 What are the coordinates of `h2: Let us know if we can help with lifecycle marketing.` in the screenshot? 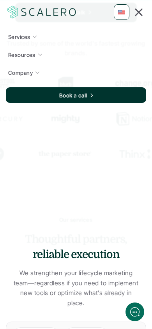 It's located at (78, 39).